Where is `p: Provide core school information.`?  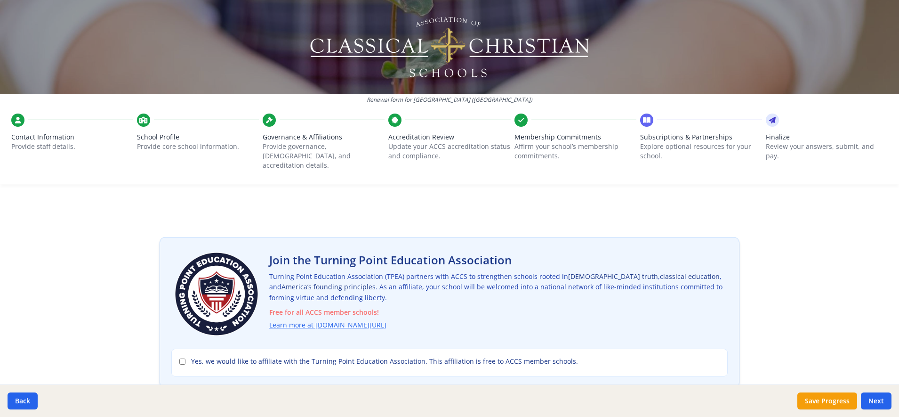 p: Provide core school information. is located at coordinates (198, 146).